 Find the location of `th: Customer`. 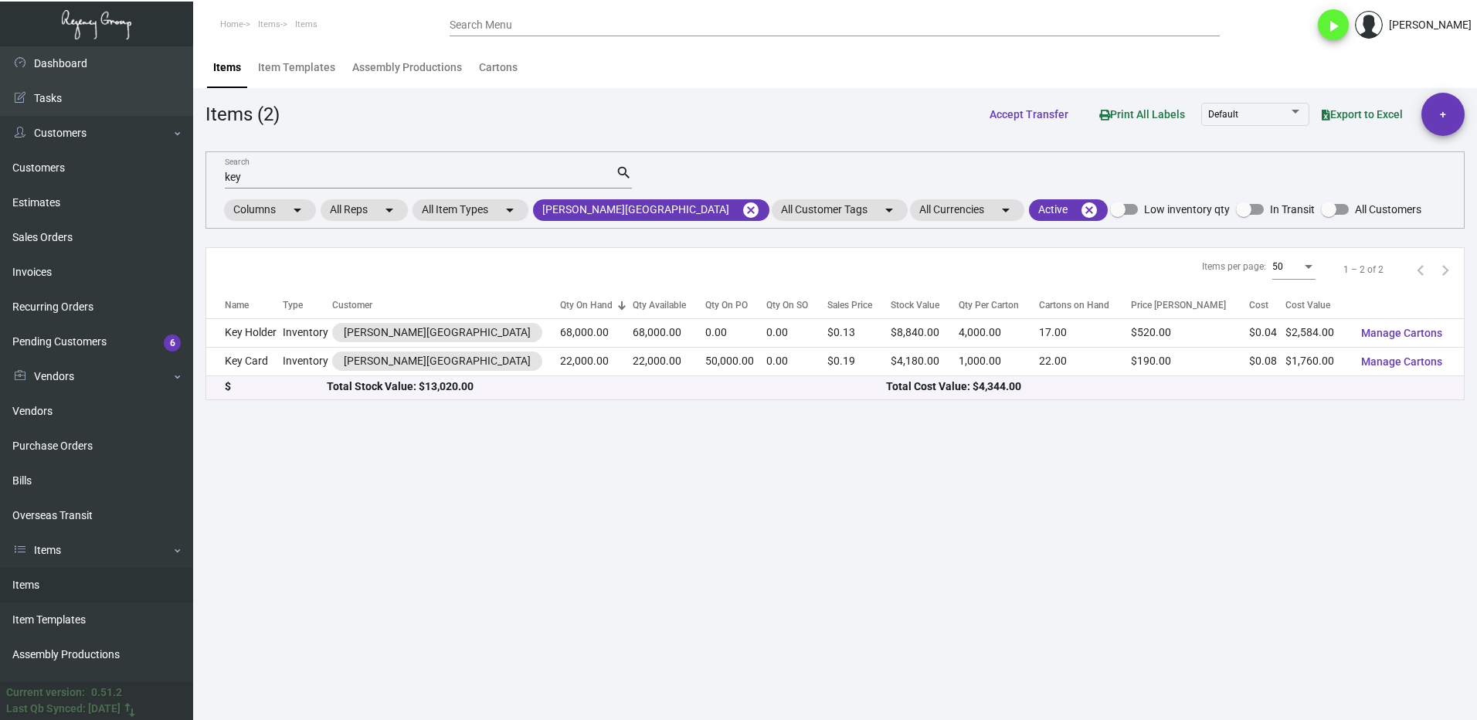

th: Customer is located at coordinates (446, 304).